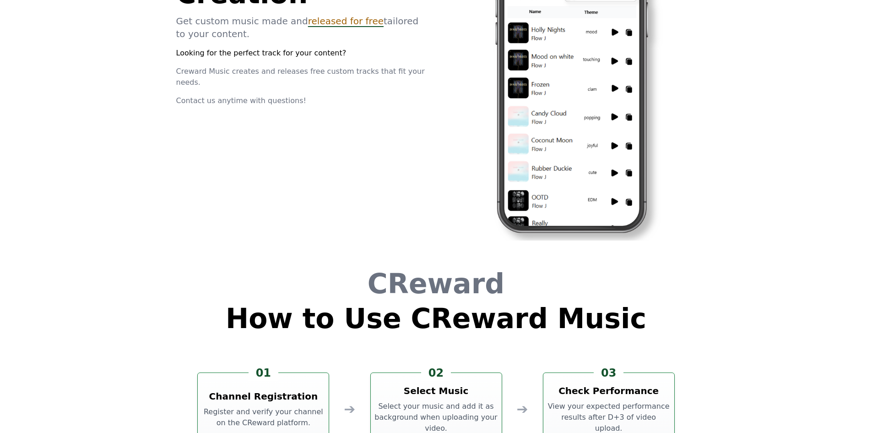  Describe the element at coordinates (263, 417) in the screenshot. I see `p: Register and verify your channel on the CReward platform.` at that location.